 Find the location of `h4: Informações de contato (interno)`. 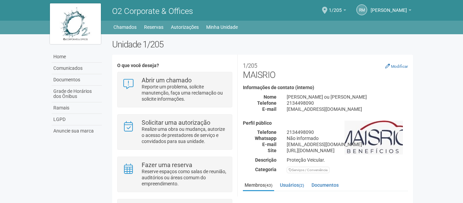

h4: Informações de contato (interno) is located at coordinates (325, 88).